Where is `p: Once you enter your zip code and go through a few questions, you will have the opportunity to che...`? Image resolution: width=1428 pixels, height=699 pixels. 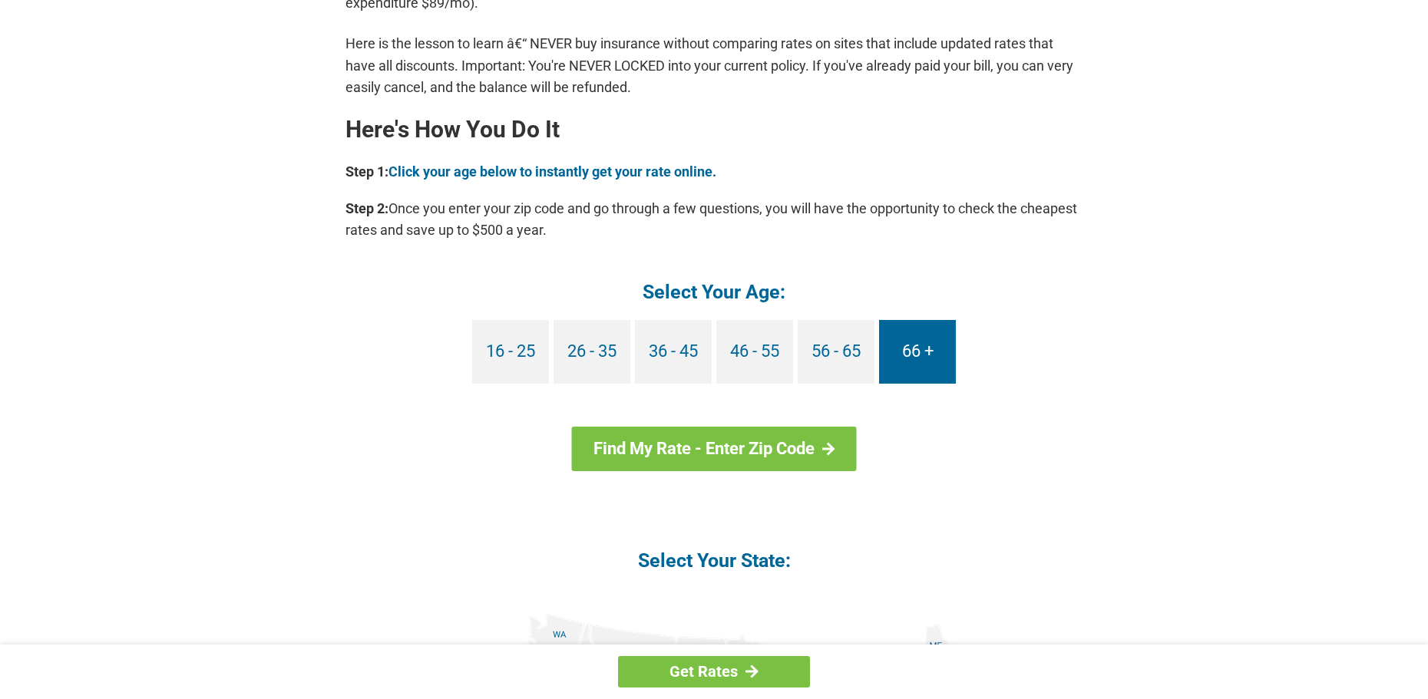 p: Once you enter your zip code and go through a few questions, you will have the opportunity to che... is located at coordinates (714, 220).